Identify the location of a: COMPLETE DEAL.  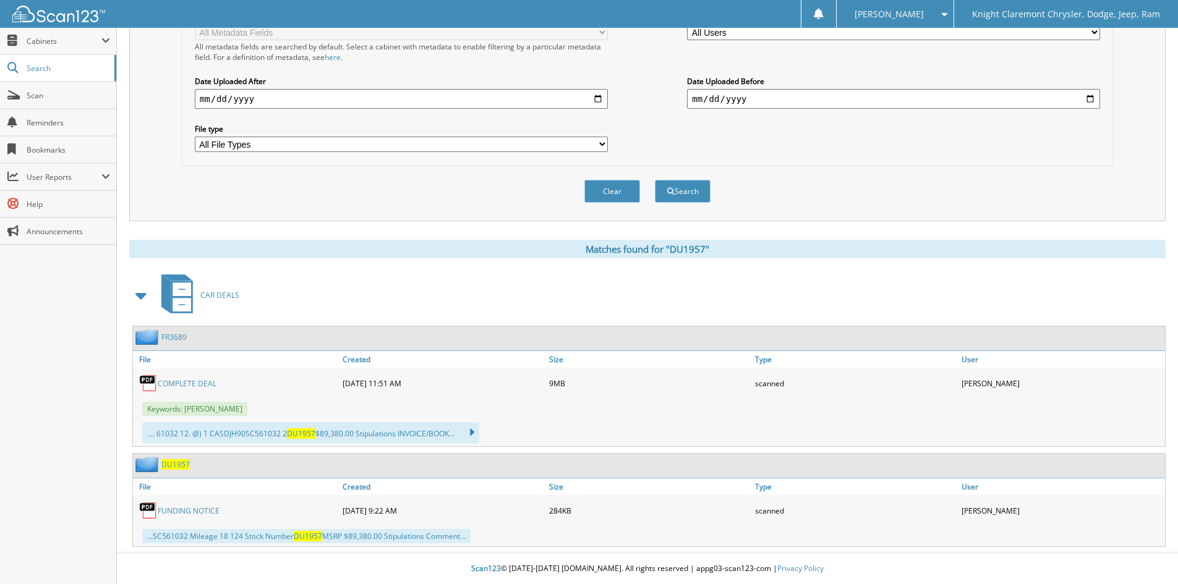
(187, 383).